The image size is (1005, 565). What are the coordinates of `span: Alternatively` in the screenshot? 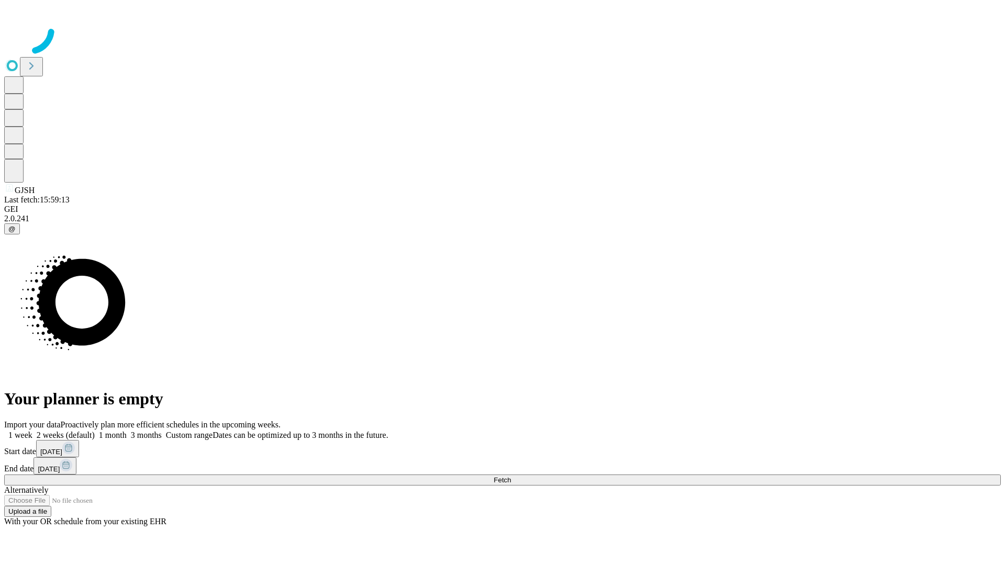 It's located at (26, 490).